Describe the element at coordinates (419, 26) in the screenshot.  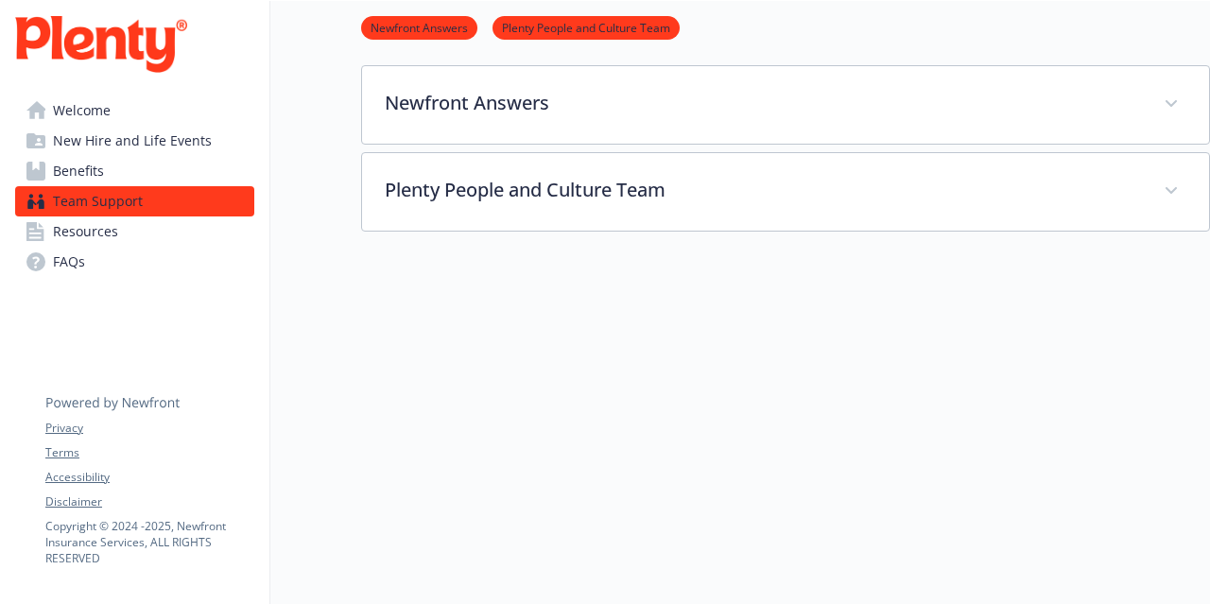
I see `a: Newfront Answers` at that location.